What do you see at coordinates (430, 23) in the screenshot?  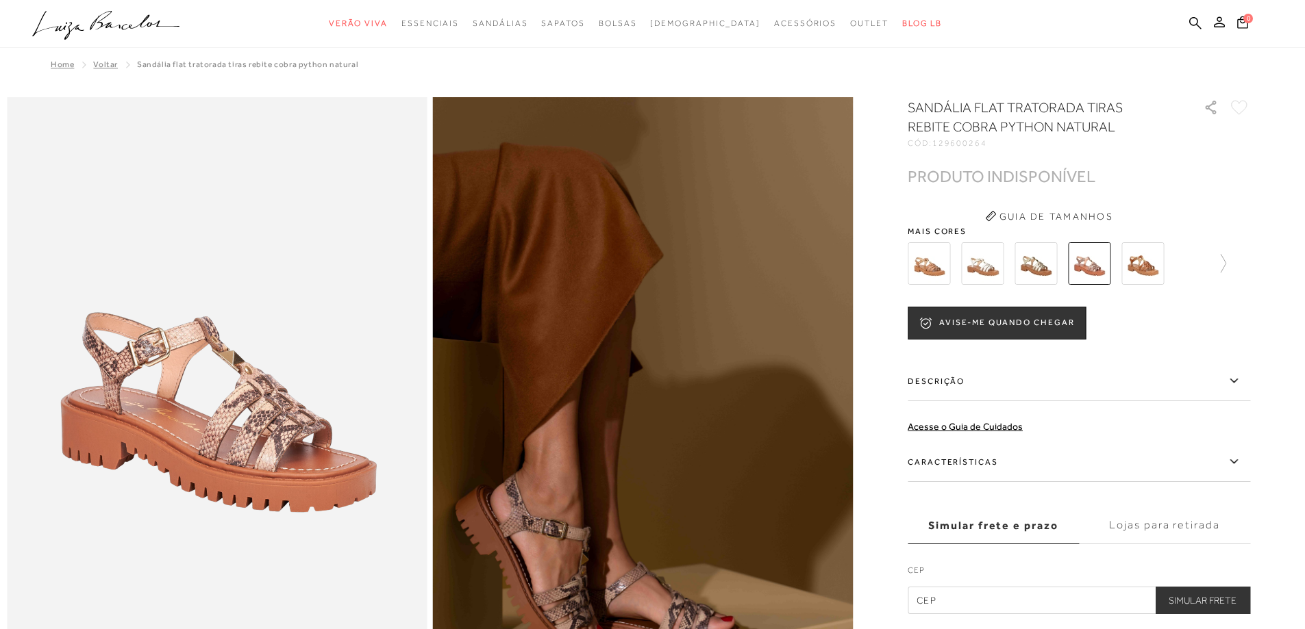 I see `span: Essenciais` at bounding box center [430, 23].